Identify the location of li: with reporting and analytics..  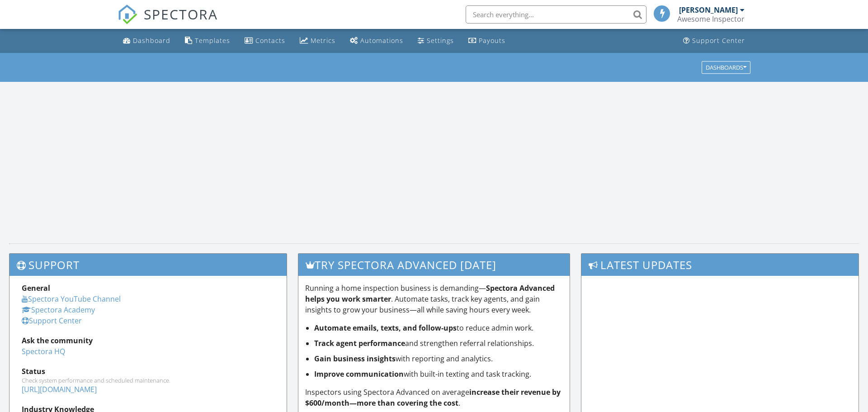
(439, 359).